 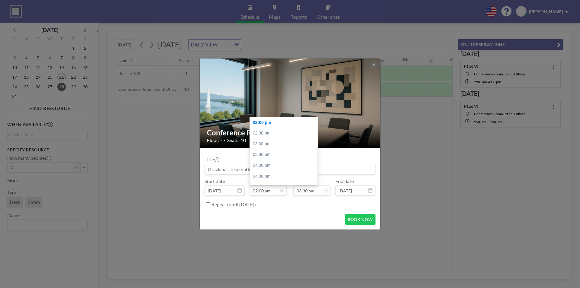 I want to click on img: 537.png, so click(x=290, y=104).